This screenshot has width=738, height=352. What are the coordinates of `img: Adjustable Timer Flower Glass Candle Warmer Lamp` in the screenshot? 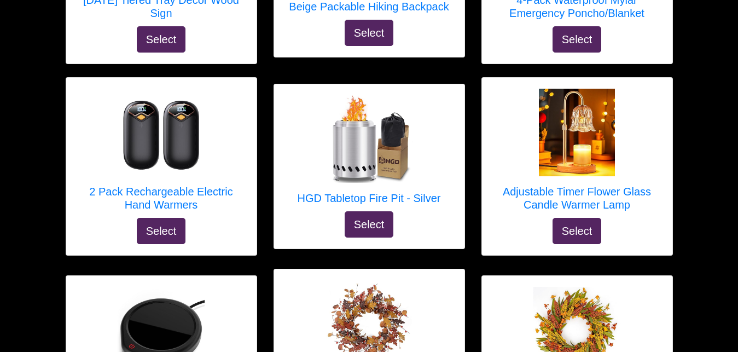 It's located at (577, 132).